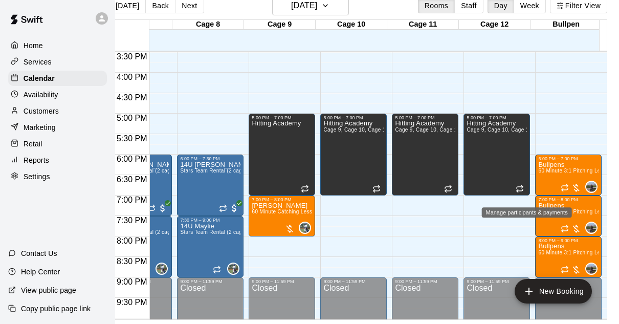  What do you see at coordinates (210, 159) in the screenshot?
I see `div: 6:00 PM – 7:30 PM` at bounding box center [210, 159].